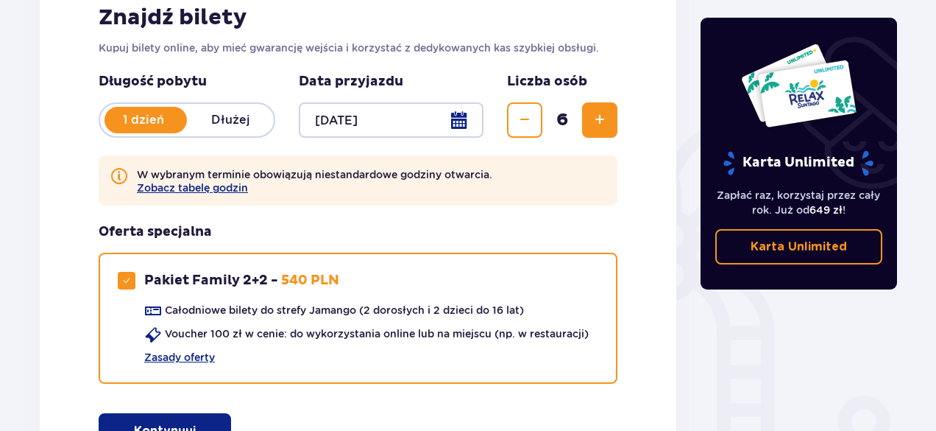  What do you see at coordinates (187, 82) in the screenshot?
I see `p: Długość pobytu` at bounding box center [187, 82].